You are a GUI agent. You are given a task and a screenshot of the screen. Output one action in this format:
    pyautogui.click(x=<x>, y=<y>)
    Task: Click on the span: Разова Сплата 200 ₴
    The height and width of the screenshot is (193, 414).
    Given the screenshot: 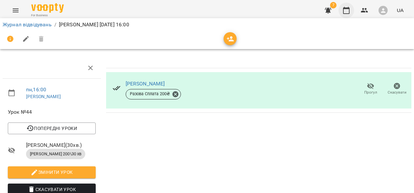 What is the action you would take?
    pyautogui.click(x=150, y=94)
    